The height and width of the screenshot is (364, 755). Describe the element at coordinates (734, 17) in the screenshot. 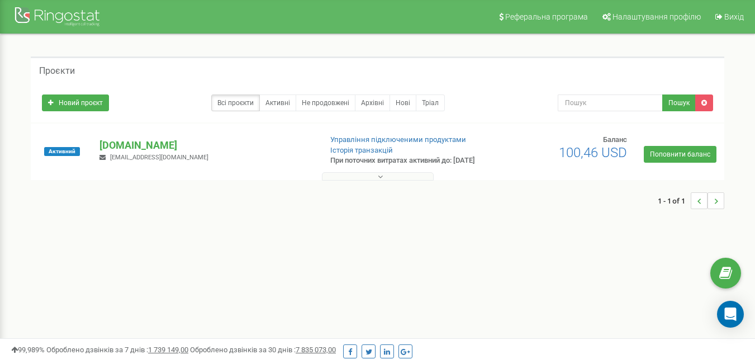

I see `span: Вихід` at that location.